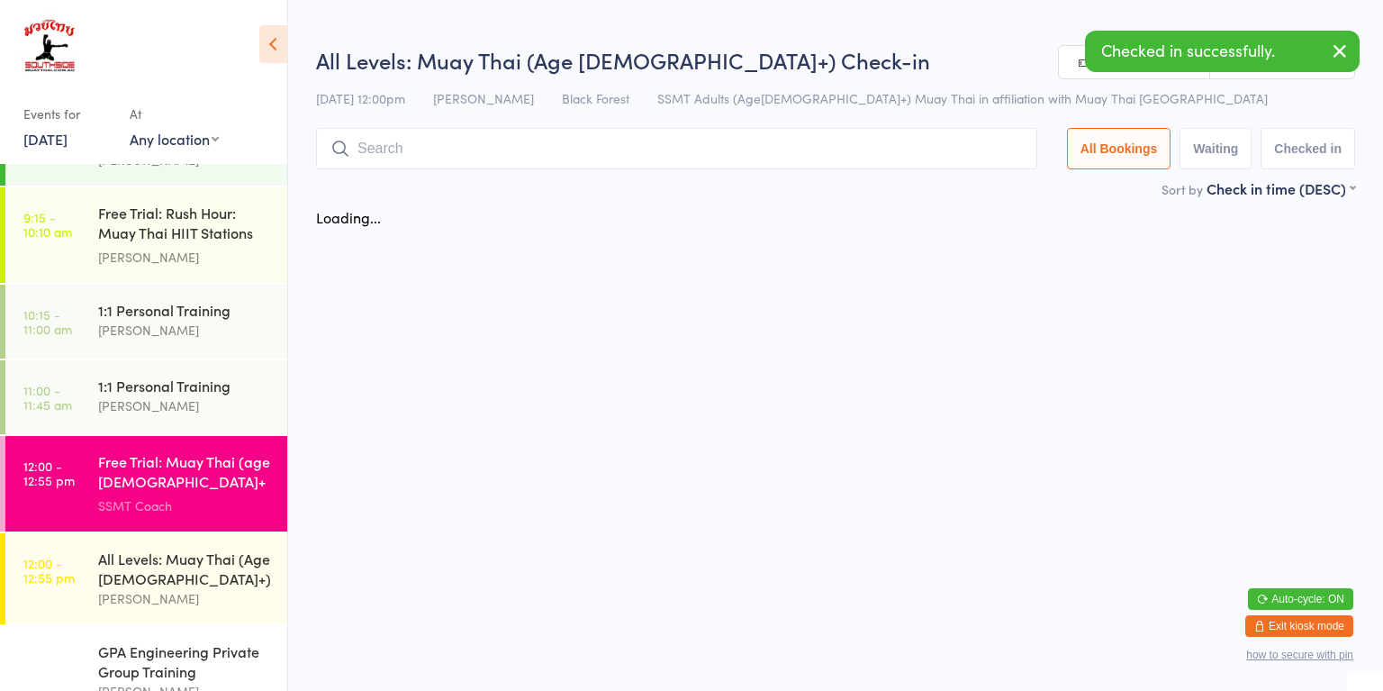  Describe the element at coordinates (174, 139) in the screenshot. I see `div: Any location` at that location.